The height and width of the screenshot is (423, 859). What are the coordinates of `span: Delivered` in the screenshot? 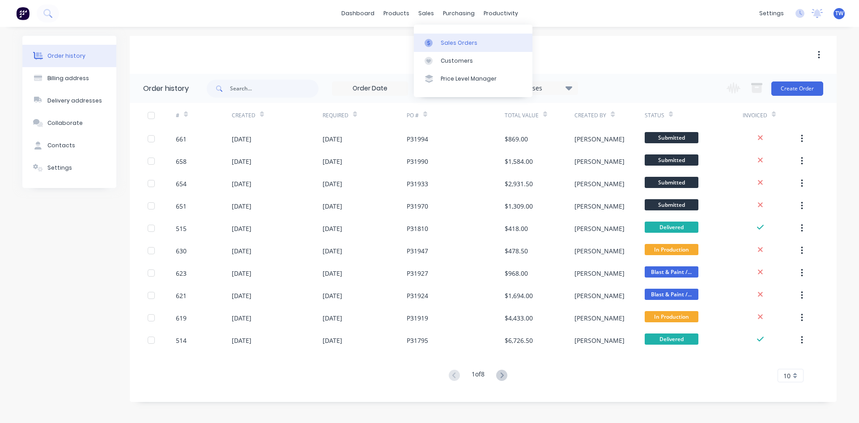 It's located at (672, 227).